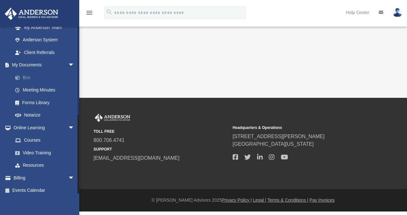  Describe the element at coordinates (46, 90) in the screenshot. I see `a: Meeting Minutes` at that location.